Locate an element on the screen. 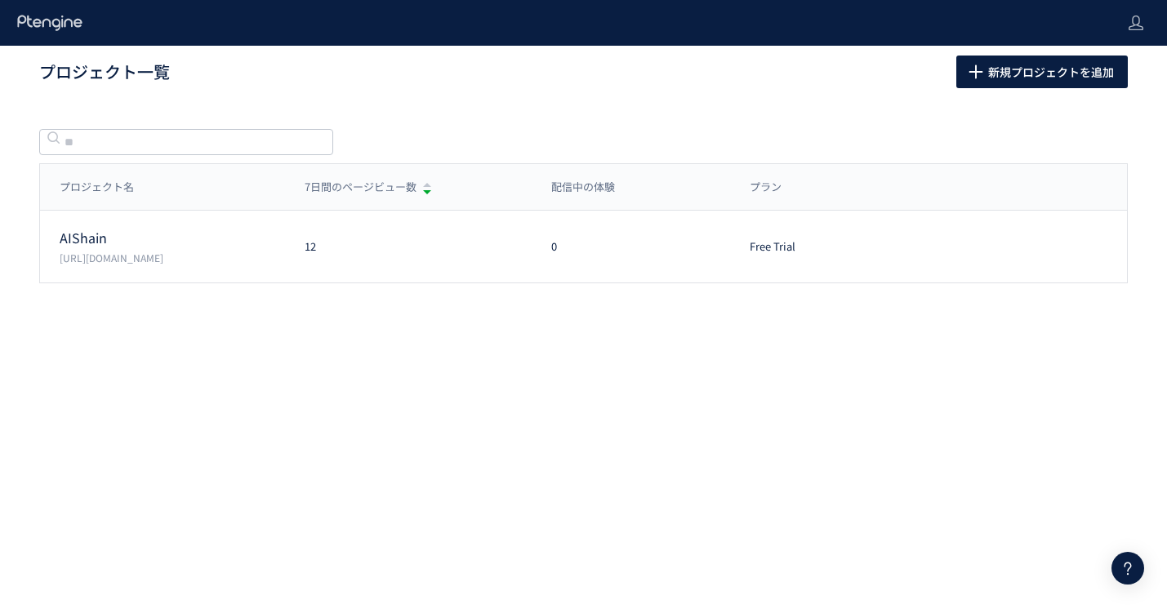  button: 新規プロジェクトを追加 is located at coordinates (1042, 72).